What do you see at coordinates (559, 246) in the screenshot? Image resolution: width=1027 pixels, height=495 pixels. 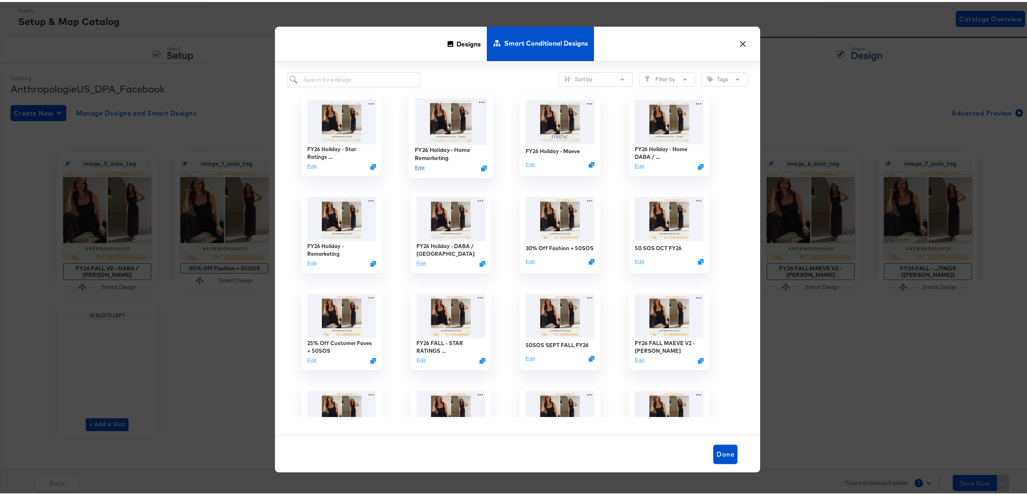 I see `div: 30% Off Fashion + 50SOS` at bounding box center [559, 246].